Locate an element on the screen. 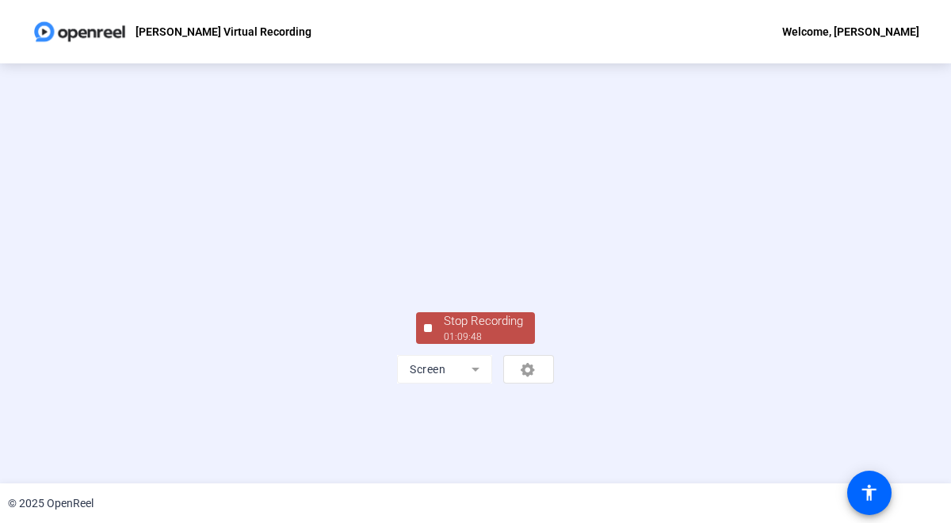 The width and height of the screenshot is (951, 523). div: Stop Recording is located at coordinates (483, 321).